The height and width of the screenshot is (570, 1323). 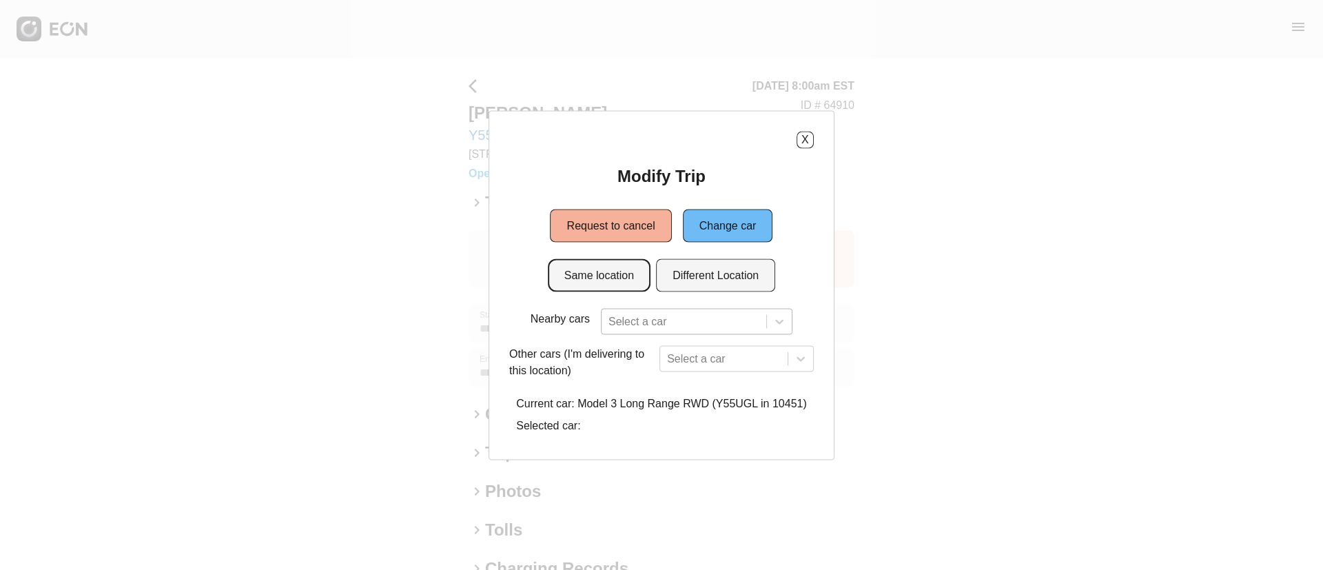 What do you see at coordinates (611, 225) in the screenshot?
I see `button: Request to cancel` at bounding box center [611, 225].